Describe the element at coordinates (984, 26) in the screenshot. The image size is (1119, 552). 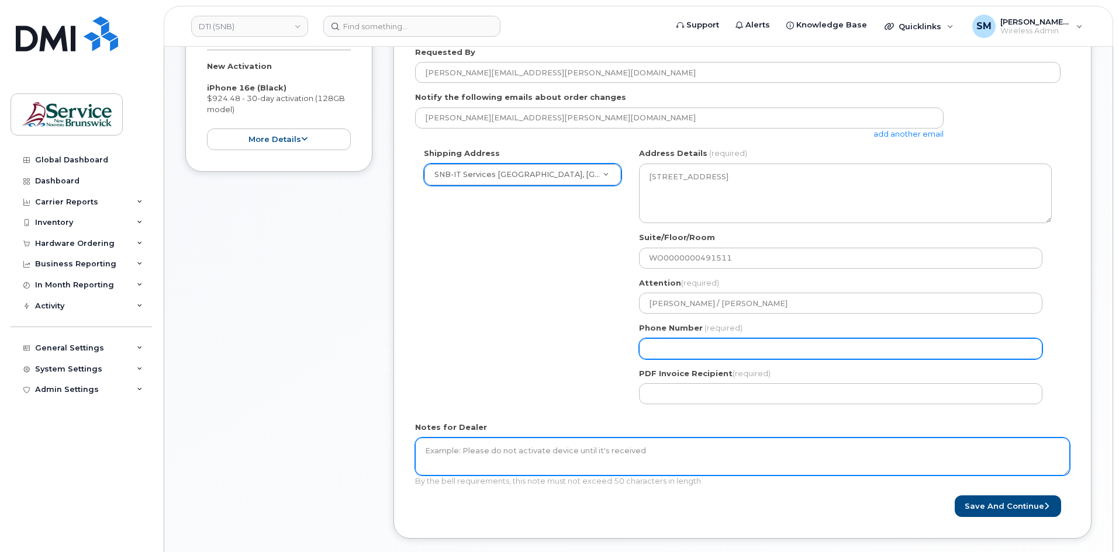
I see `span: SM` at that location.